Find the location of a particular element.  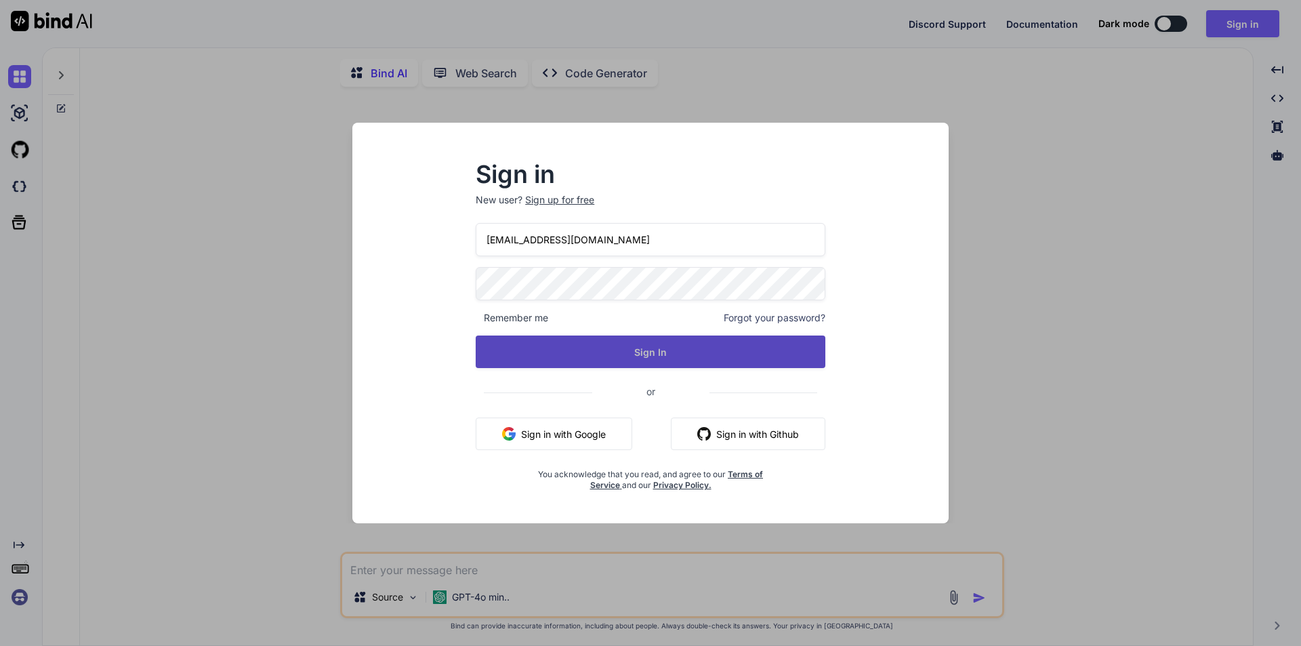

span: Remember me is located at coordinates (512, 318).